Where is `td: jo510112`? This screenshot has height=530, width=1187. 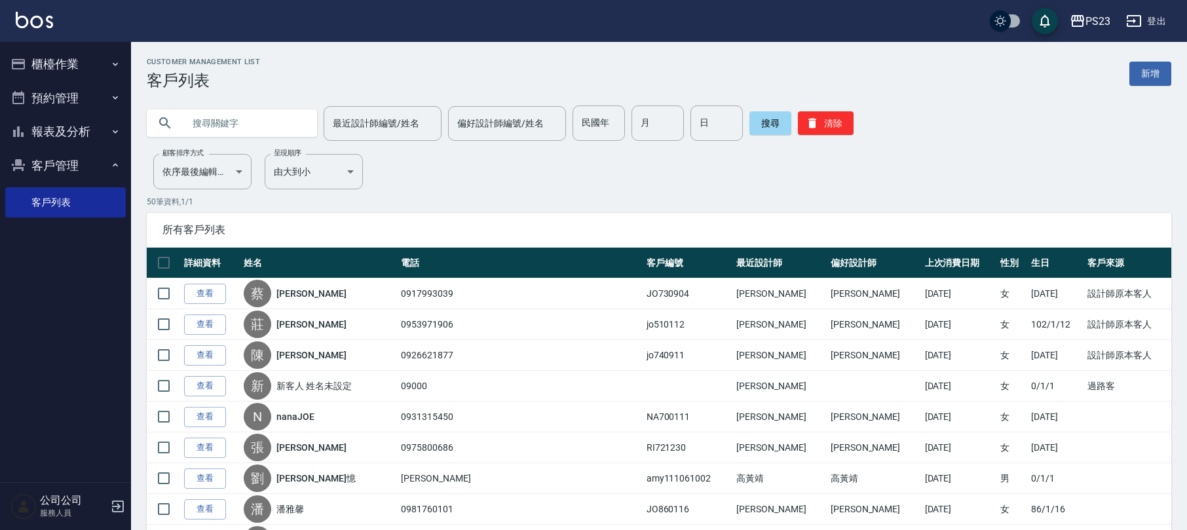 td: jo510112 is located at coordinates (689, 324).